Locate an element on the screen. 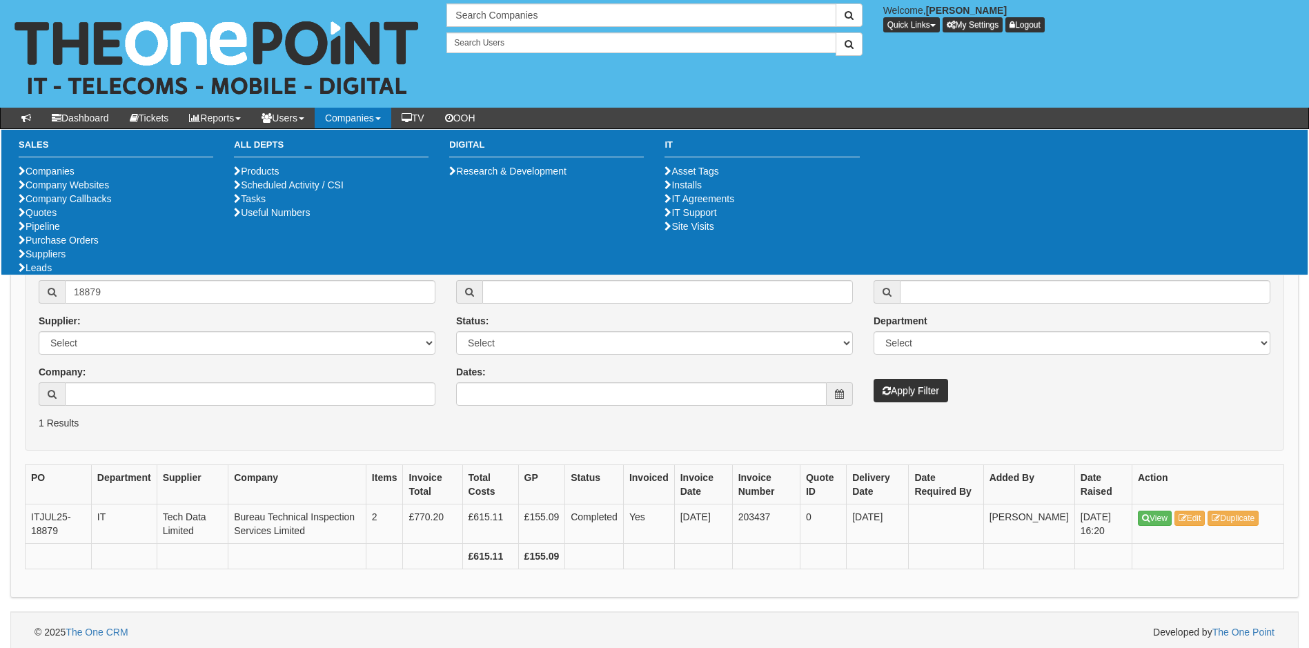 The width and height of the screenshot is (1309, 648). span: Developed by is located at coordinates (1213, 632).